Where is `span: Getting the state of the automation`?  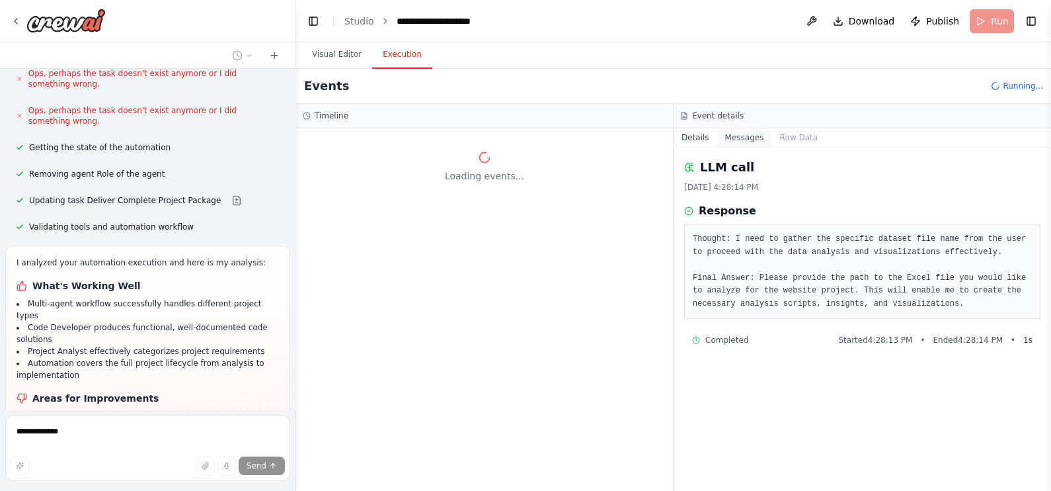 span: Getting the state of the automation is located at coordinates (100, 147).